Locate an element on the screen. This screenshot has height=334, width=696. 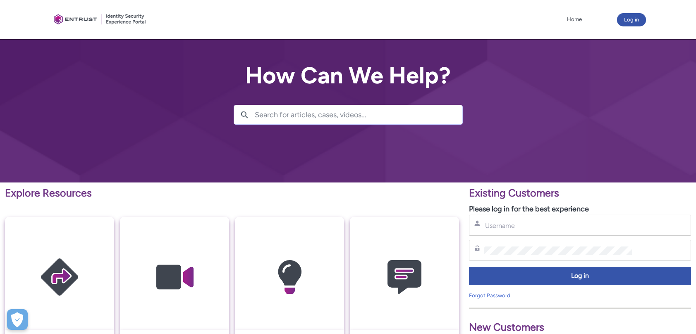
button: Open Preferences is located at coordinates (17, 320).